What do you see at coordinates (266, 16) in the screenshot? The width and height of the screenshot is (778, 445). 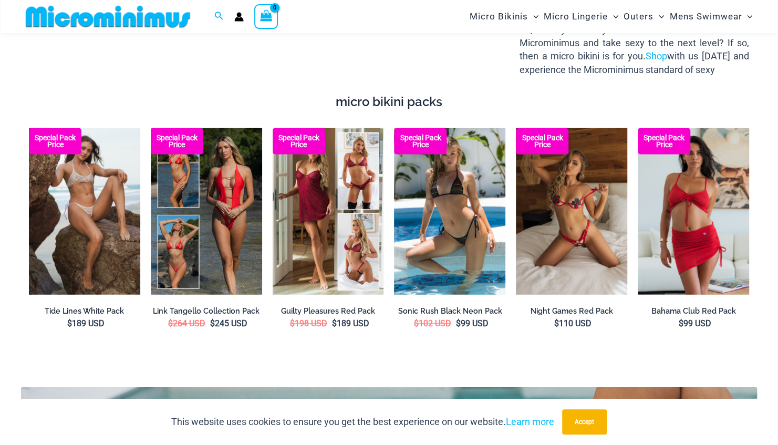 I see `a: View Shopping Cart, empty` at bounding box center [266, 16].